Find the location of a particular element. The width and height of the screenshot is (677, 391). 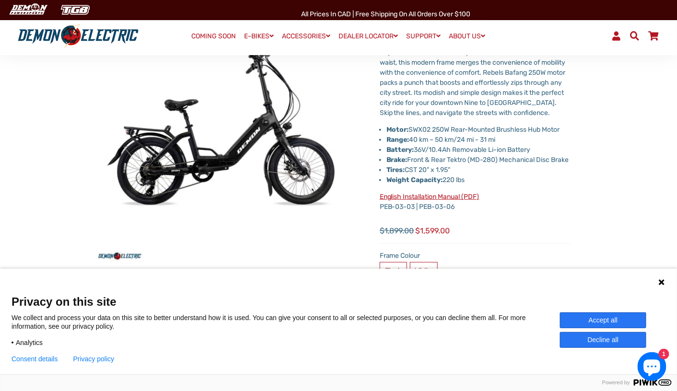

span: All Prices in CAD | Free shipping on all orders over $100 is located at coordinates (385, 14).